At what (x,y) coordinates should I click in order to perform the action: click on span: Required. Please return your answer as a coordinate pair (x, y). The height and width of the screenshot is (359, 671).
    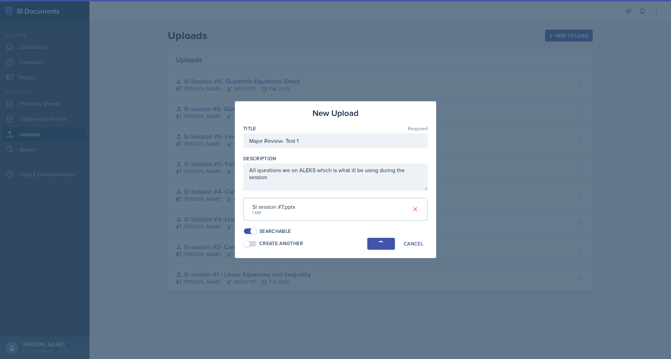
    Looking at the image, I should click on (417, 129).